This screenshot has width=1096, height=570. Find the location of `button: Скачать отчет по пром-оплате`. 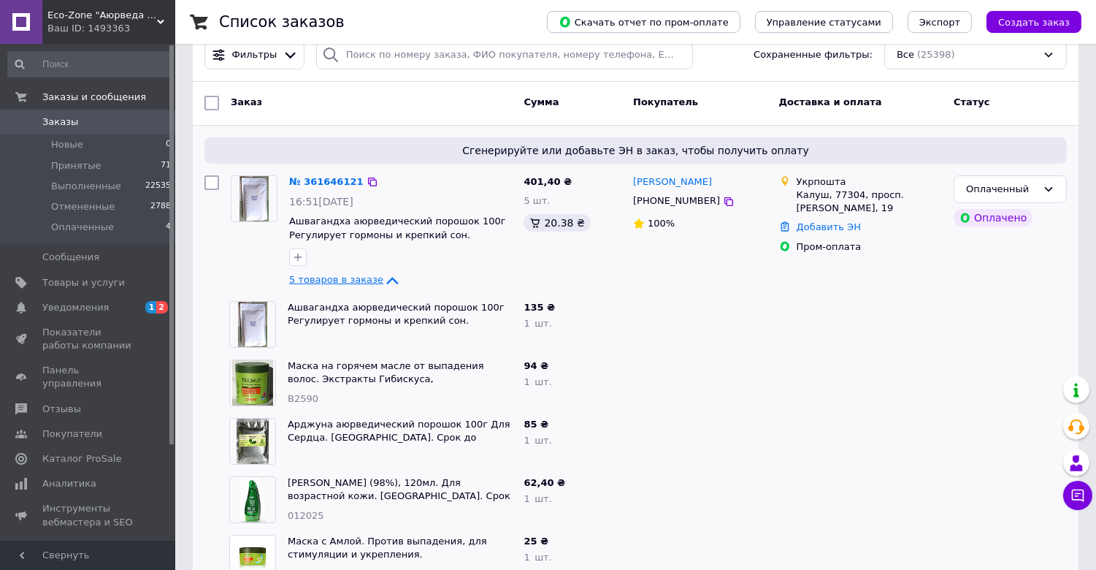

button: Скачать отчет по пром-оплате is located at coordinates (643, 22).